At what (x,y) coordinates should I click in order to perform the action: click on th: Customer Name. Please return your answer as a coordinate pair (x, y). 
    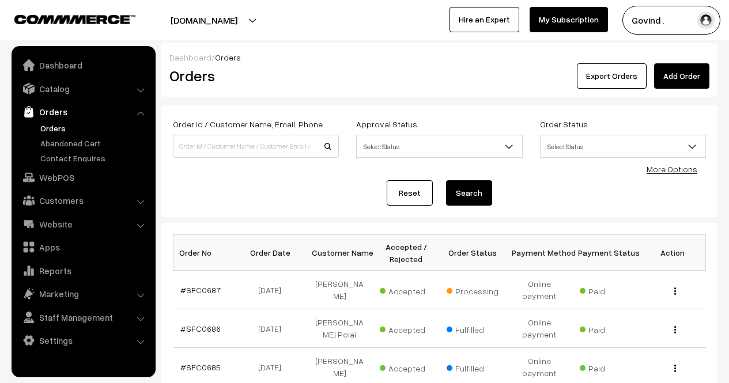
    Looking at the image, I should click on (340, 253).